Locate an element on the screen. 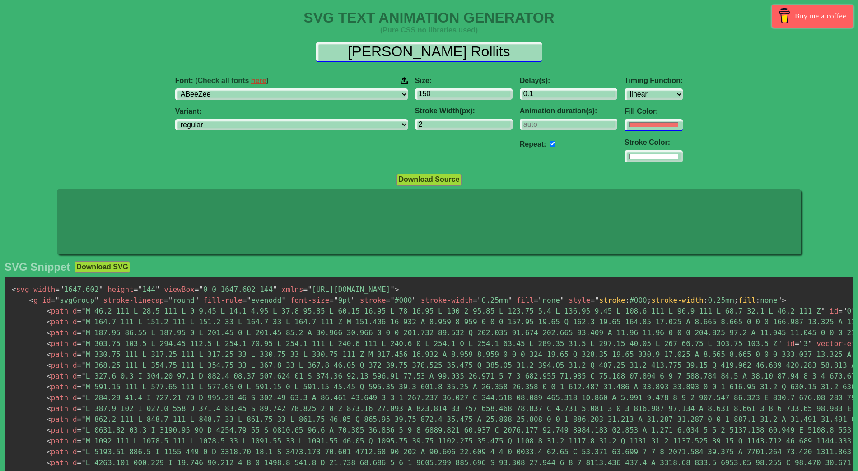  img: Buy me a coffee is located at coordinates (784, 16).